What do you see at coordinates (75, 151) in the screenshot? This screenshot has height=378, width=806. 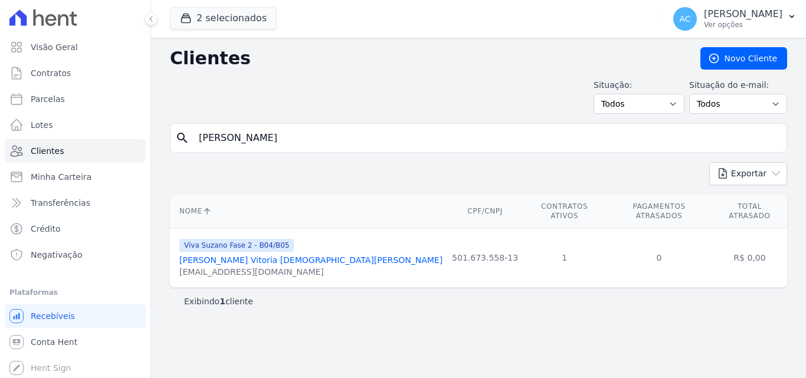 I see `a: Clientes` at bounding box center [75, 151].